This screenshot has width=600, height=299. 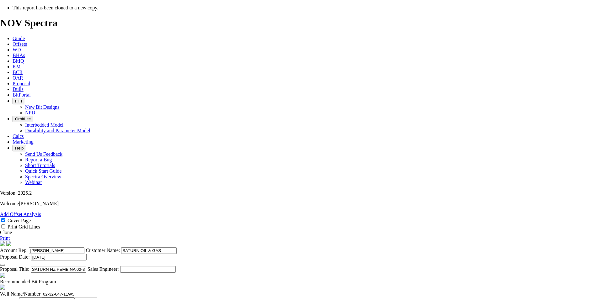 What do you see at coordinates (40, 165) in the screenshot?
I see `a: Short Tutorials` at bounding box center [40, 165].